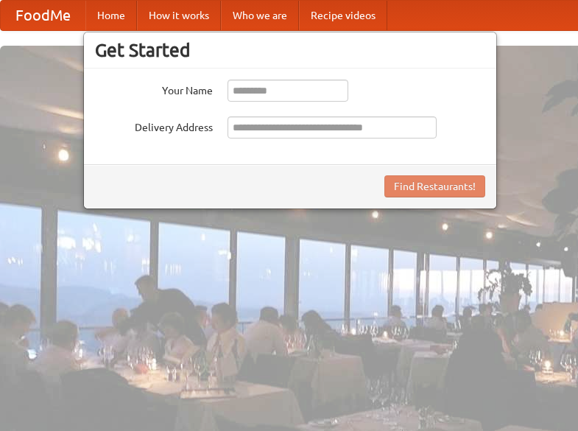  What do you see at coordinates (111, 15) in the screenshot?
I see `a: Home` at bounding box center [111, 15].